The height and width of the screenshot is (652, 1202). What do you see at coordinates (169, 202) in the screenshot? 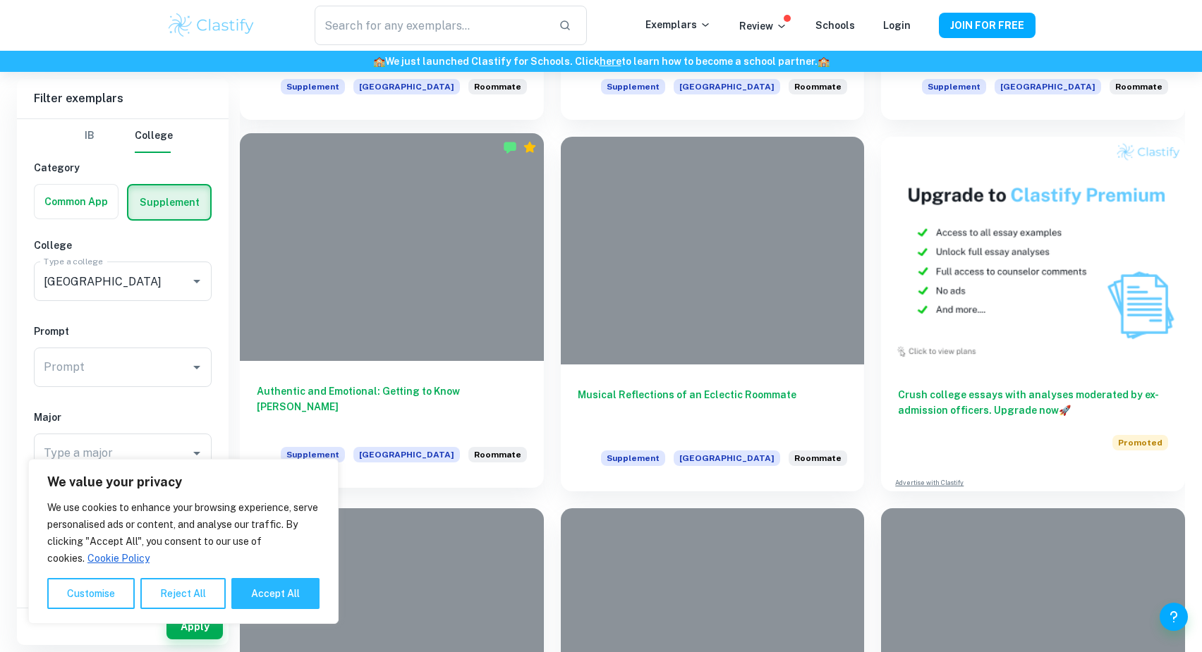
I see `button: Supplement` at bounding box center [169, 202].